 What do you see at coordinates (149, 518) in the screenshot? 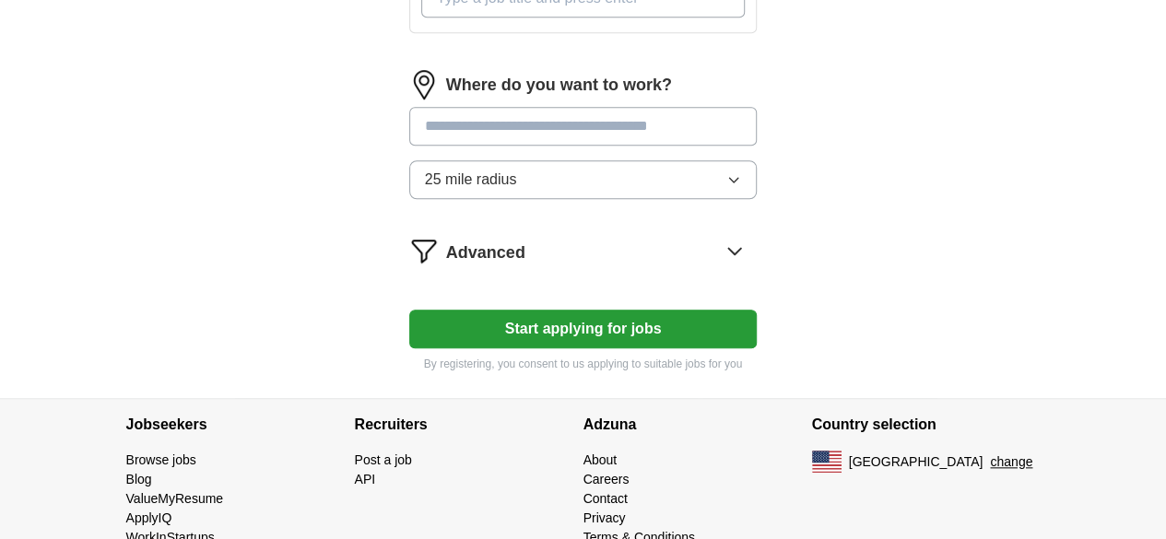
I see `a: ApplyIQ` at bounding box center [149, 518].